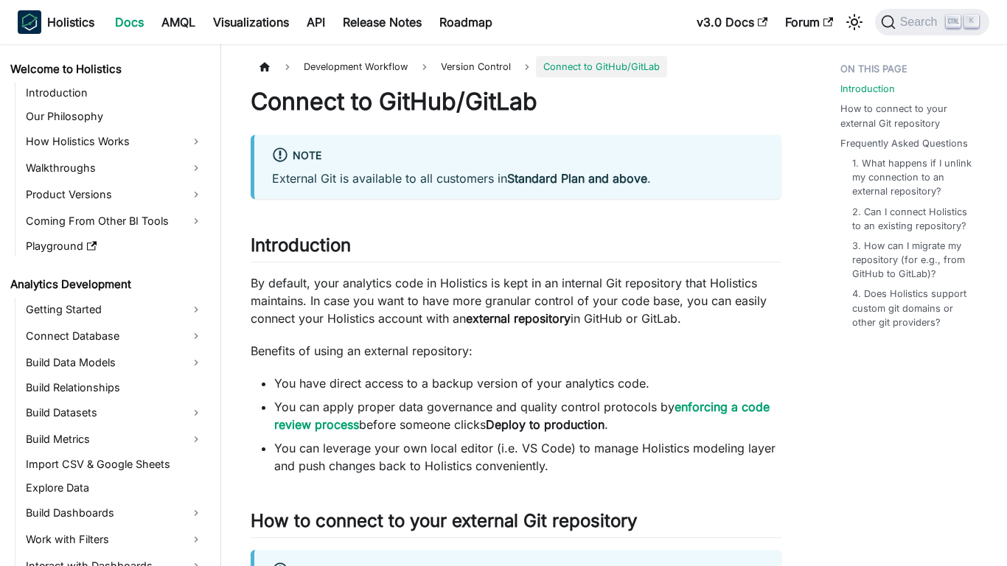  Describe the element at coordinates (114, 539) in the screenshot. I see `a: Work with Filters` at that location.